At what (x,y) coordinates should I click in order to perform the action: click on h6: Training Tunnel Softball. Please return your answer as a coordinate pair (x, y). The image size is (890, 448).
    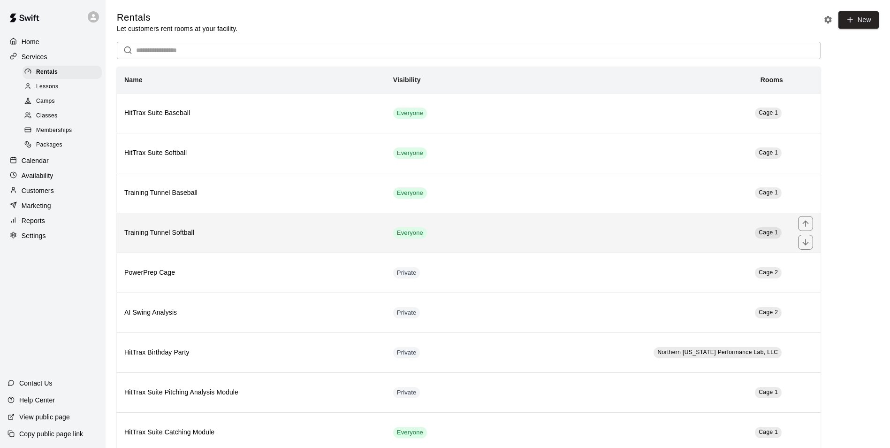
    Looking at the image, I should click on (251, 233).